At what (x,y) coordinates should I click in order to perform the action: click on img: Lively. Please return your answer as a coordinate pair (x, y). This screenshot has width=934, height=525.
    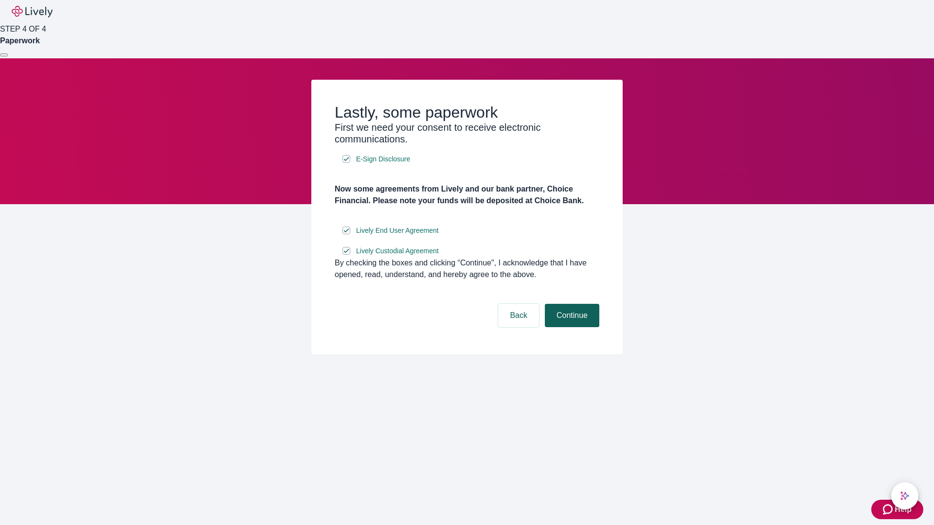
    Looking at the image, I should click on (32, 12).